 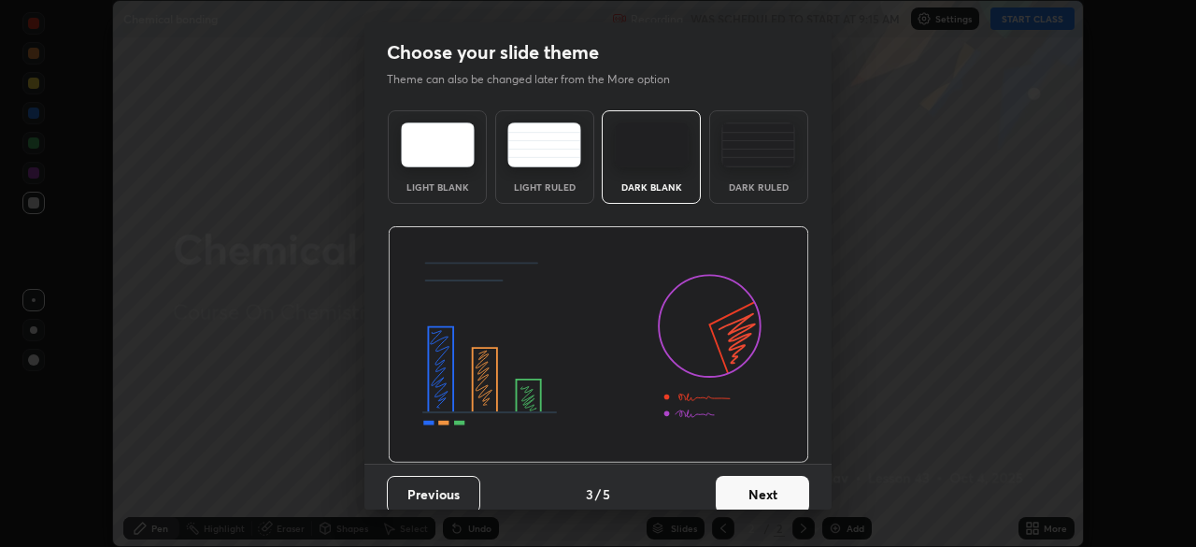 What do you see at coordinates (590, 493) in the screenshot?
I see `h4: 3` at bounding box center [590, 493].